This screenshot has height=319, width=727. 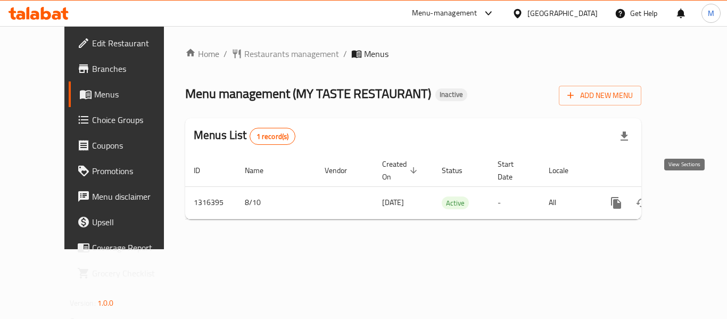 I want to click on th: Actions, so click(x=655, y=170).